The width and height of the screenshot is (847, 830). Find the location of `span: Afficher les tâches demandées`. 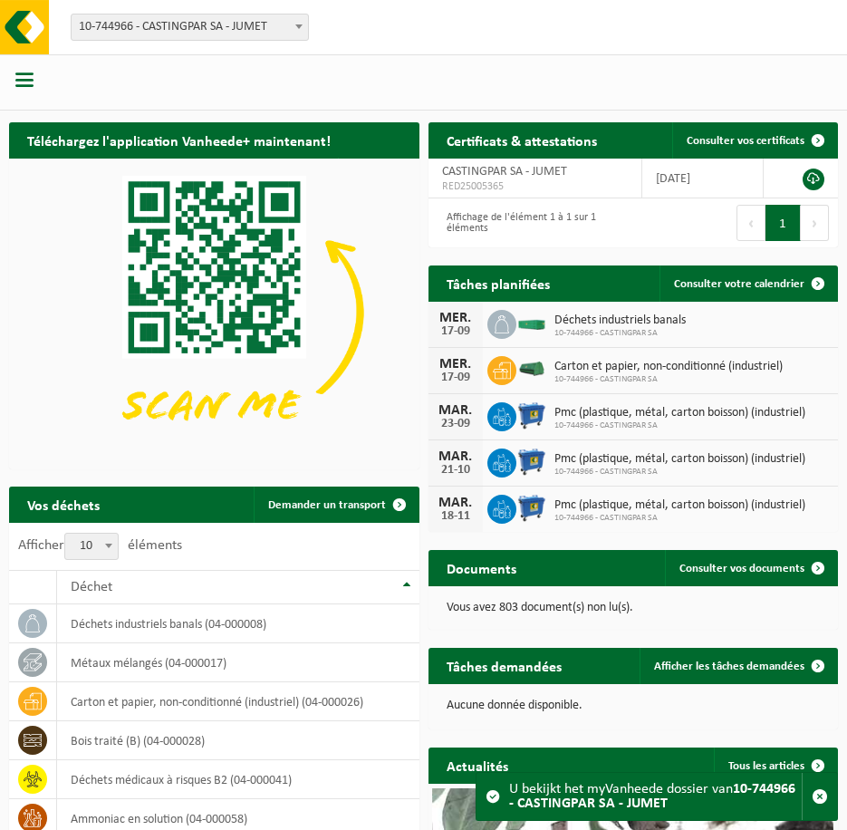

span: Afficher les tâches demandées is located at coordinates (729, 666).